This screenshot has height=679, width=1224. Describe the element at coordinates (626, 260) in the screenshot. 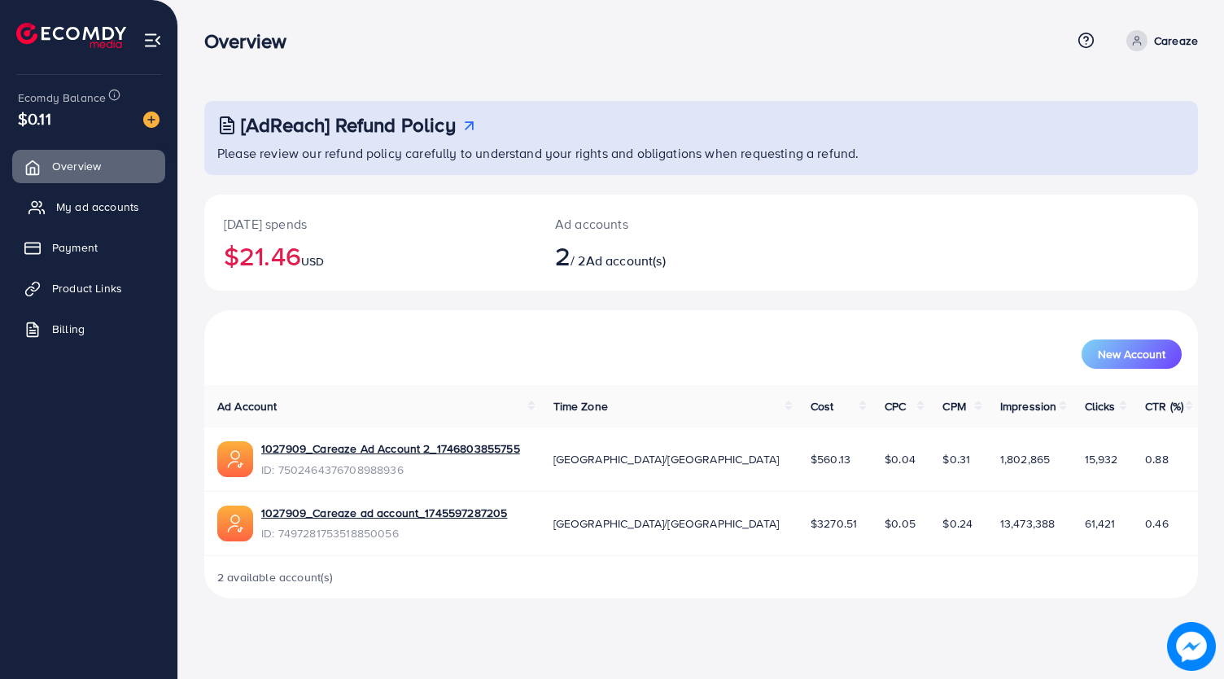

I see `span: Ad account(s)` at that location.